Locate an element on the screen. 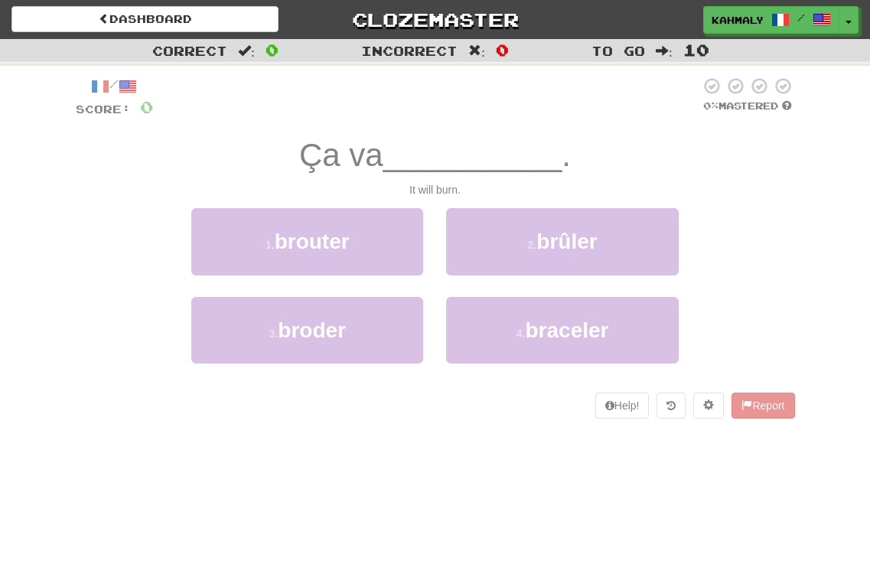 This screenshot has width=870, height=564. span: kahmaly is located at coordinates (738, 20).